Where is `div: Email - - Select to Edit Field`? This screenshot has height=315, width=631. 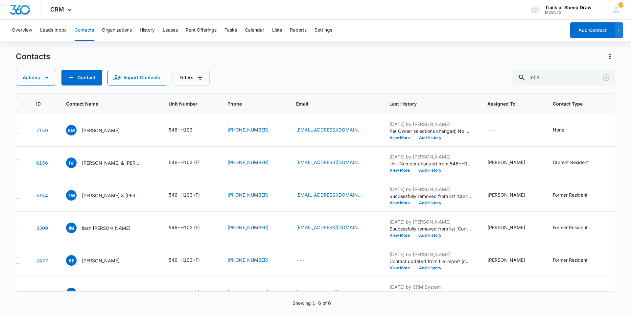
div: Email - - Select to Edit Field is located at coordinates (306, 260).